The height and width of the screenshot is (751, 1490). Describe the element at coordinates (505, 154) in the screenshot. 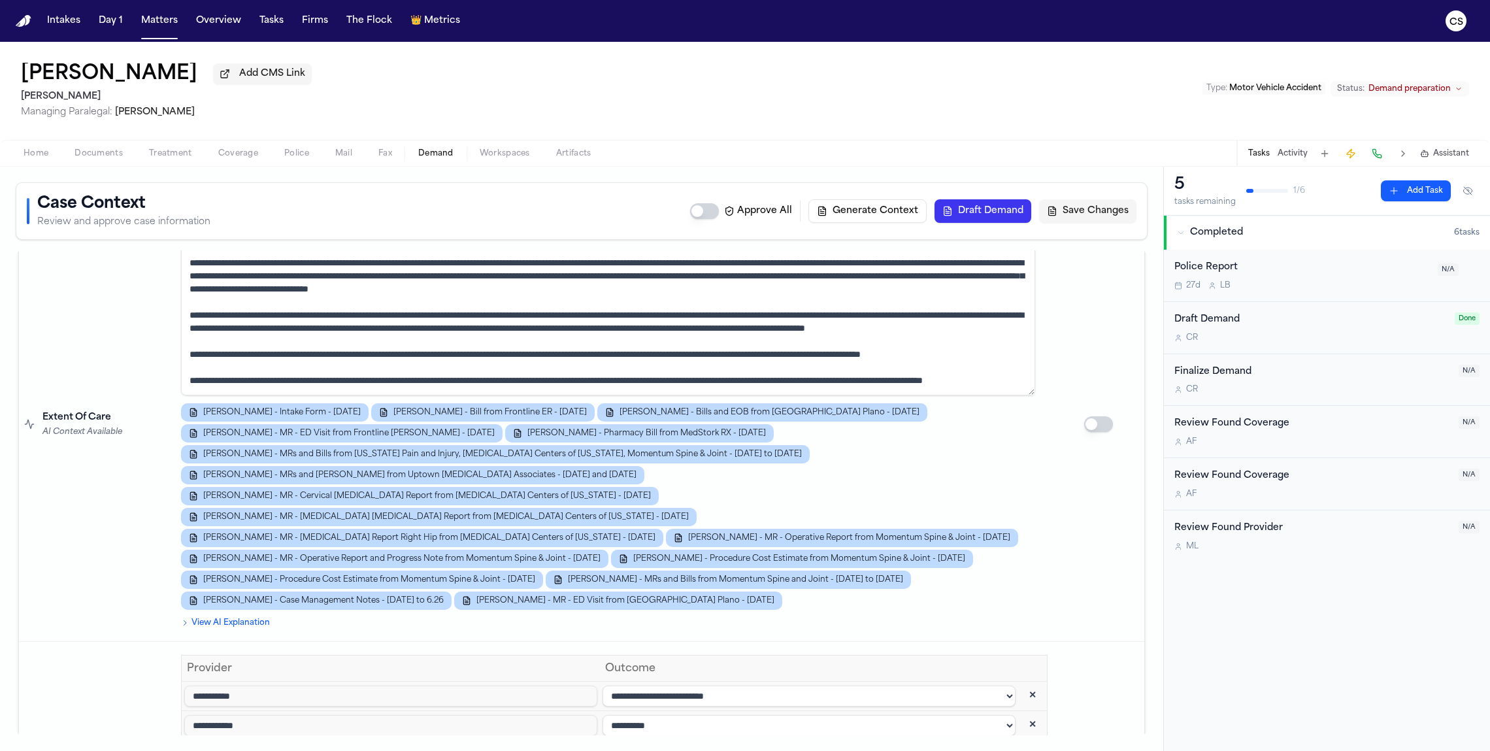

I see `span: Workspaces` at that location.